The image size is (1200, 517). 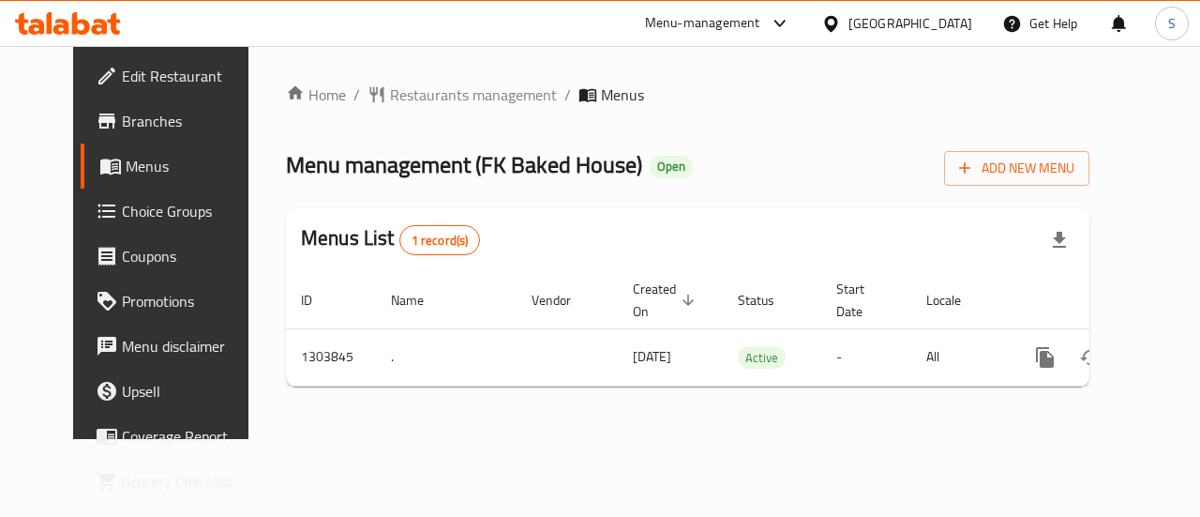 I want to click on span: Menu disclaimer, so click(x=190, y=346).